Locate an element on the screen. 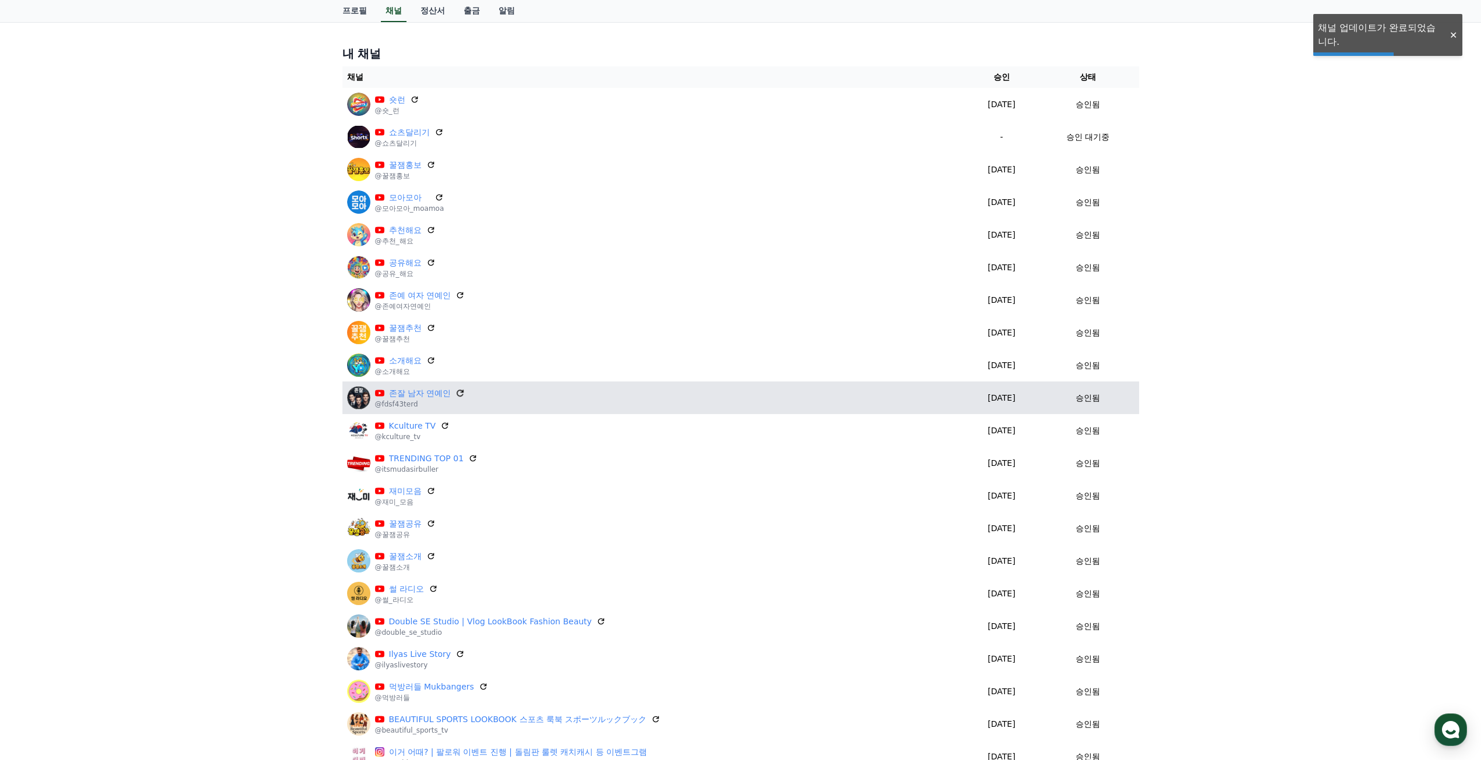 This screenshot has width=1481, height=760. p: @fdsf43terd is located at coordinates (420, 404).